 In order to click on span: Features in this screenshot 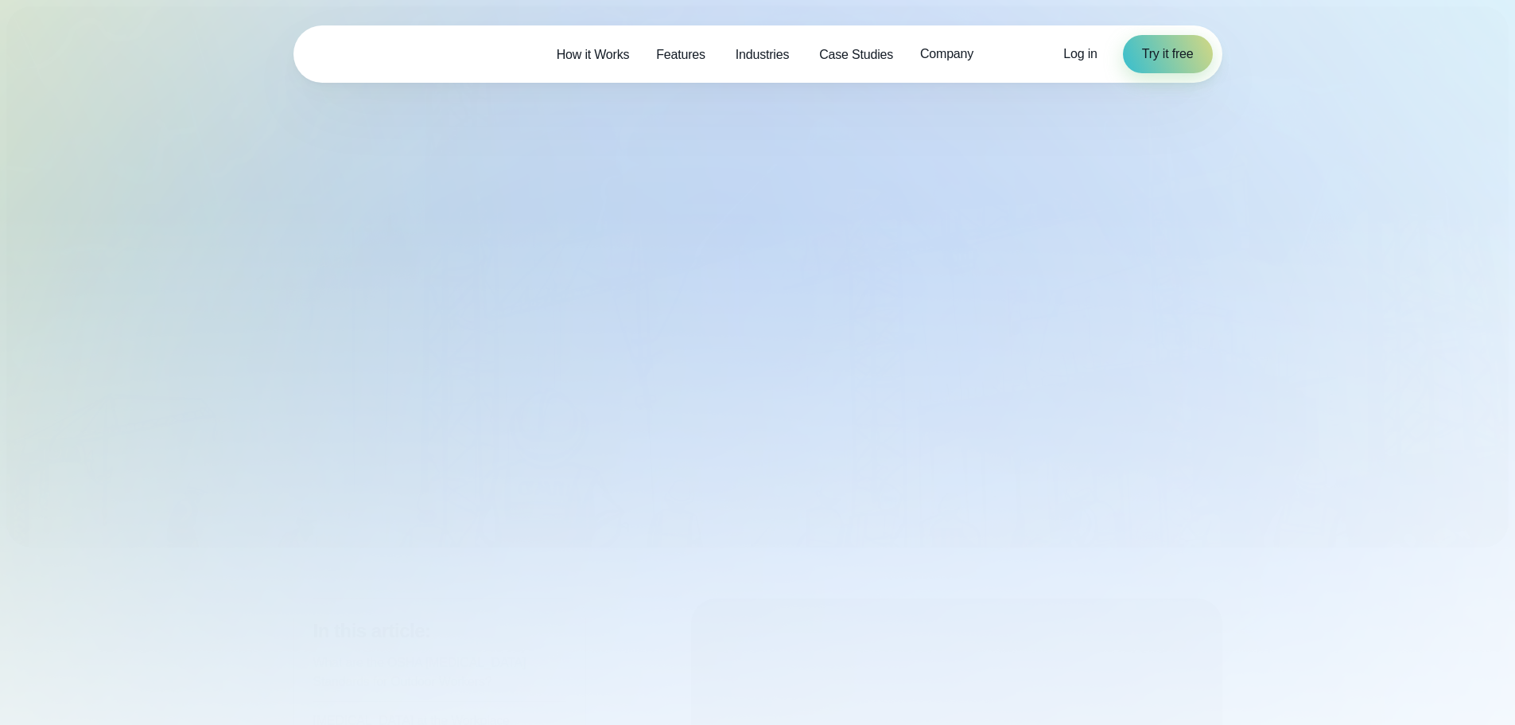, I will do `click(681, 55)`.